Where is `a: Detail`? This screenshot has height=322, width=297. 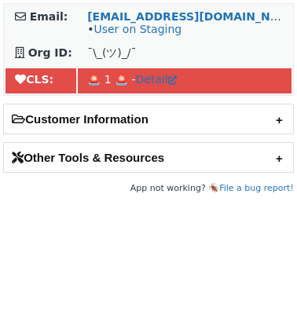 a: Detail is located at coordinates (156, 79).